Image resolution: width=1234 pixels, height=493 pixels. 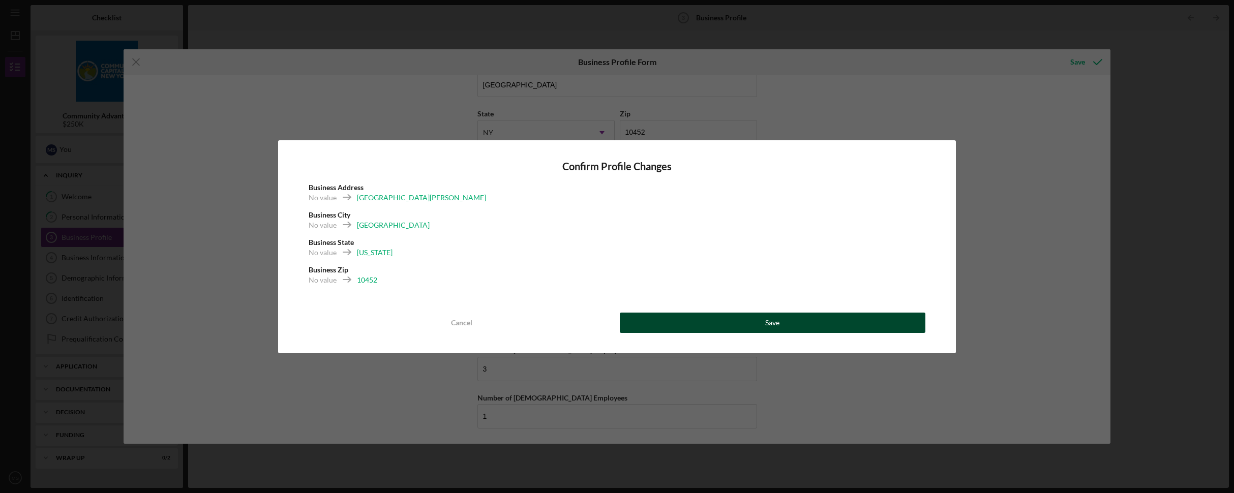 I want to click on div: Cancel, so click(x=461, y=323).